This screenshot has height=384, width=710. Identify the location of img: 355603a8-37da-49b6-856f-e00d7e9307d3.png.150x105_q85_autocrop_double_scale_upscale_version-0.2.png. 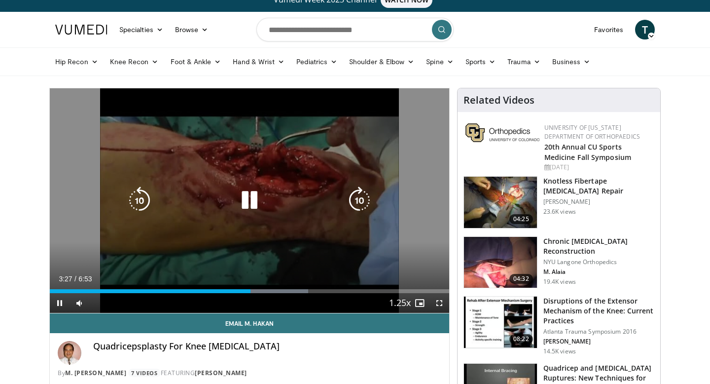
(502, 133).